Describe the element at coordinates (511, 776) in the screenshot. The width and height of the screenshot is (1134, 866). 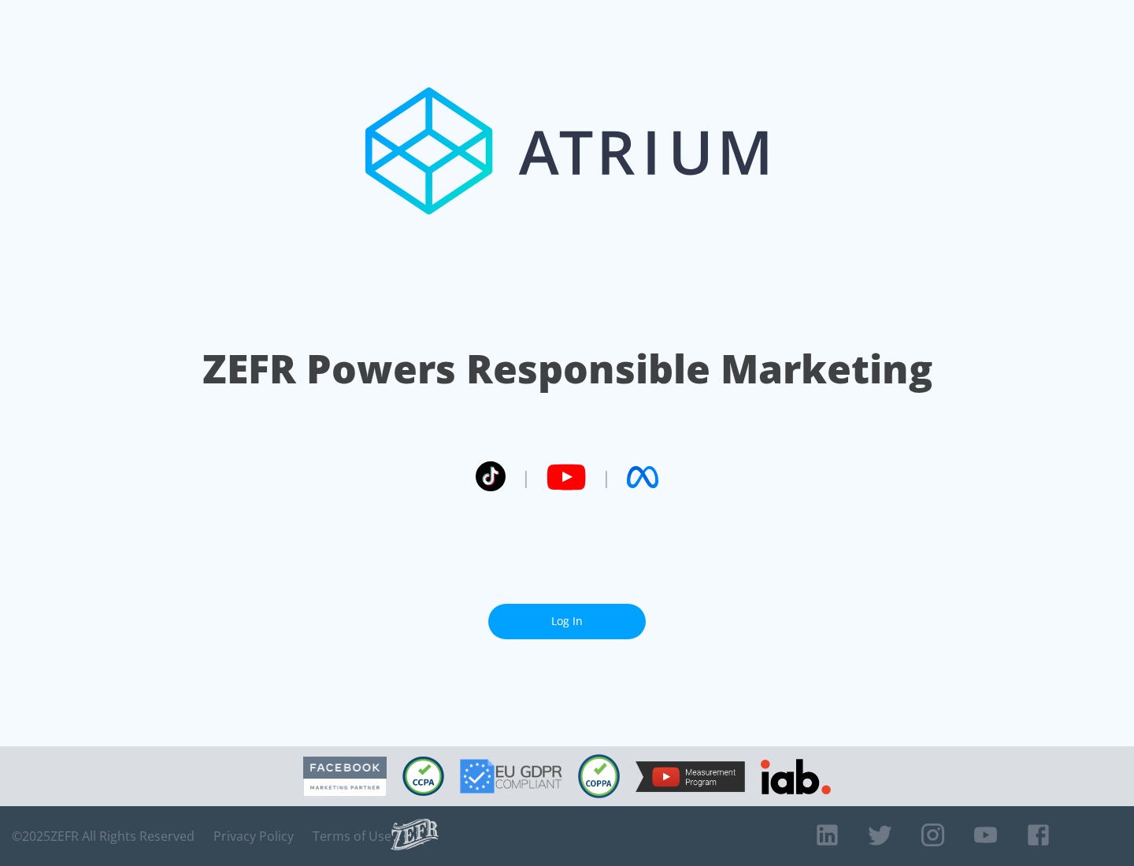
I see `img: GDPR Compliant` at that location.